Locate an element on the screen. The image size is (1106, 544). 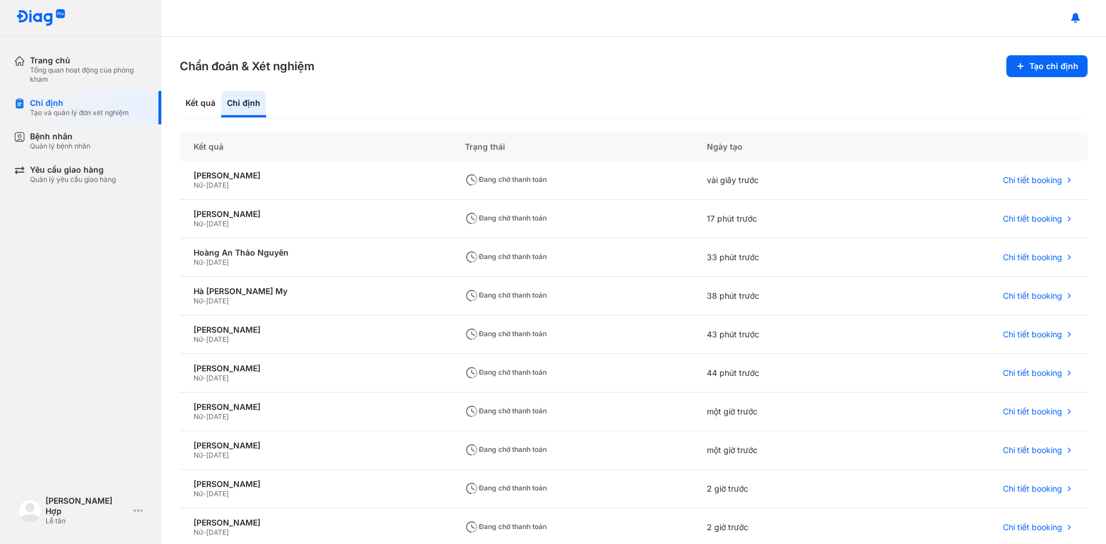
div: Yêu cầu giao hàng is located at coordinates (73, 170).